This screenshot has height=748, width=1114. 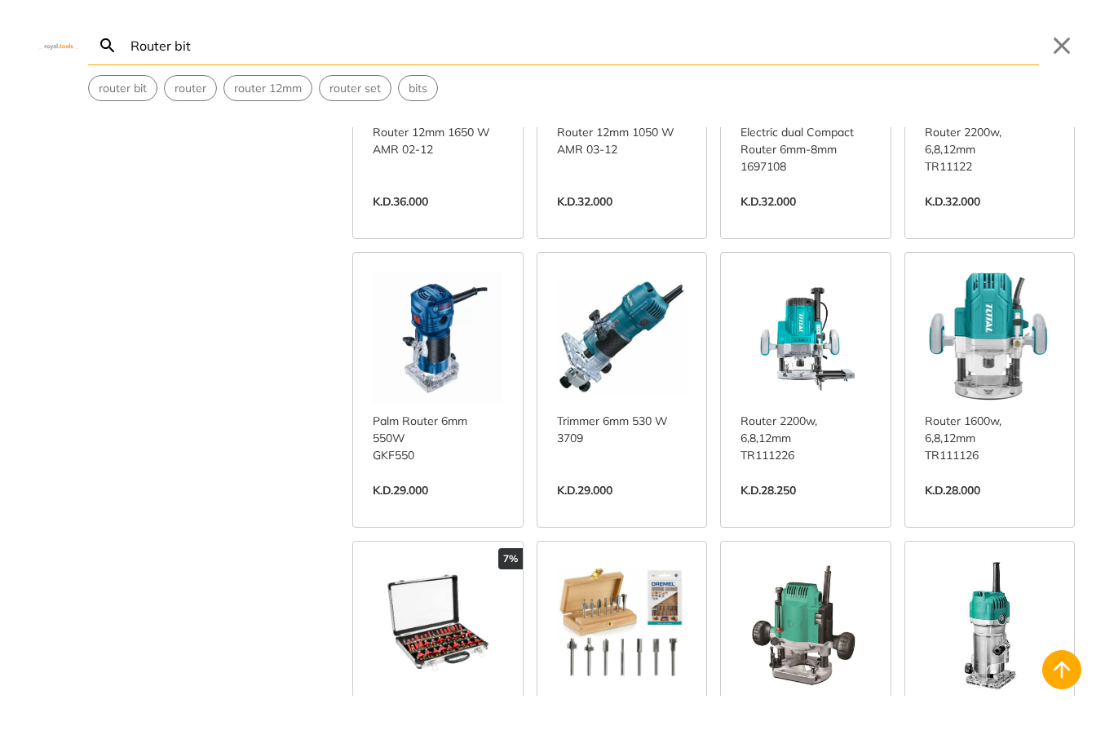 I want to click on img: Close, so click(x=59, y=45).